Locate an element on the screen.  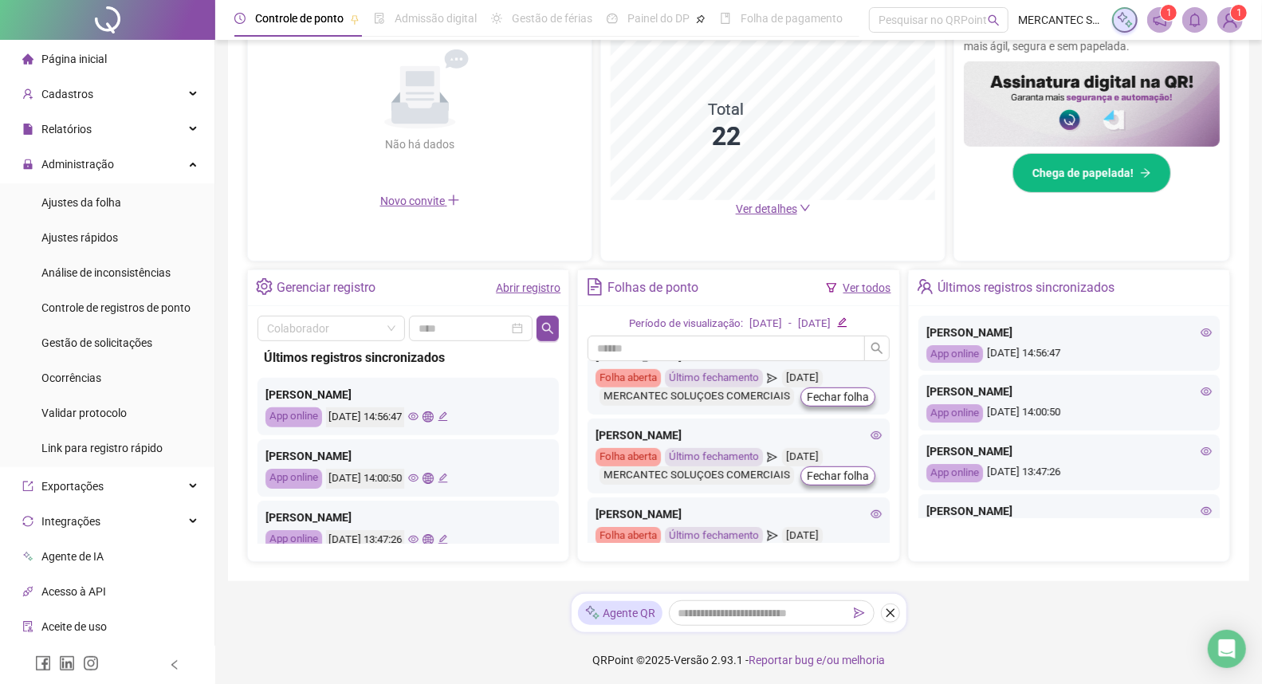
span: linkedin is located at coordinates (67, 663).